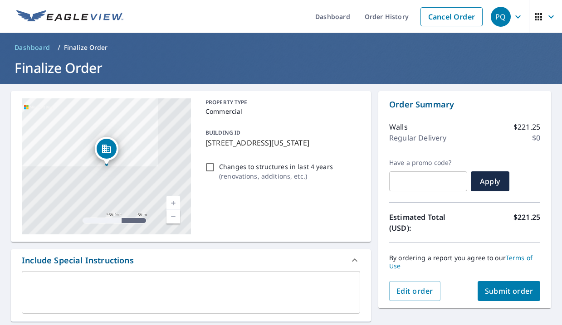  What do you see at coordinates (427, 223) in the screenshot?
I see `p: Estimated Total (USD):` at bounding box center [427, 223].